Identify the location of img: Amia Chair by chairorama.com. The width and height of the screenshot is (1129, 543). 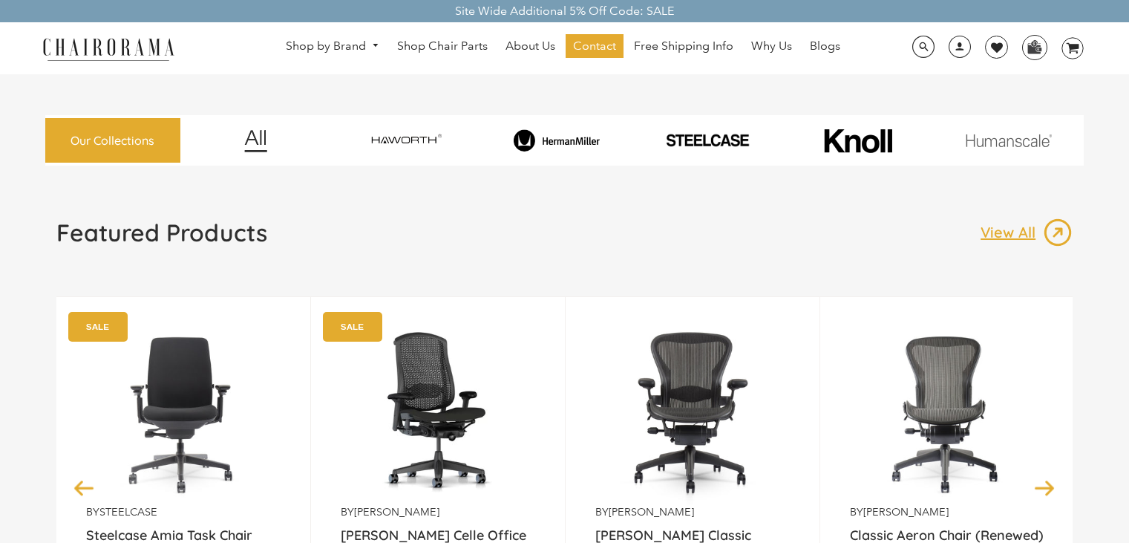
(183, 412).